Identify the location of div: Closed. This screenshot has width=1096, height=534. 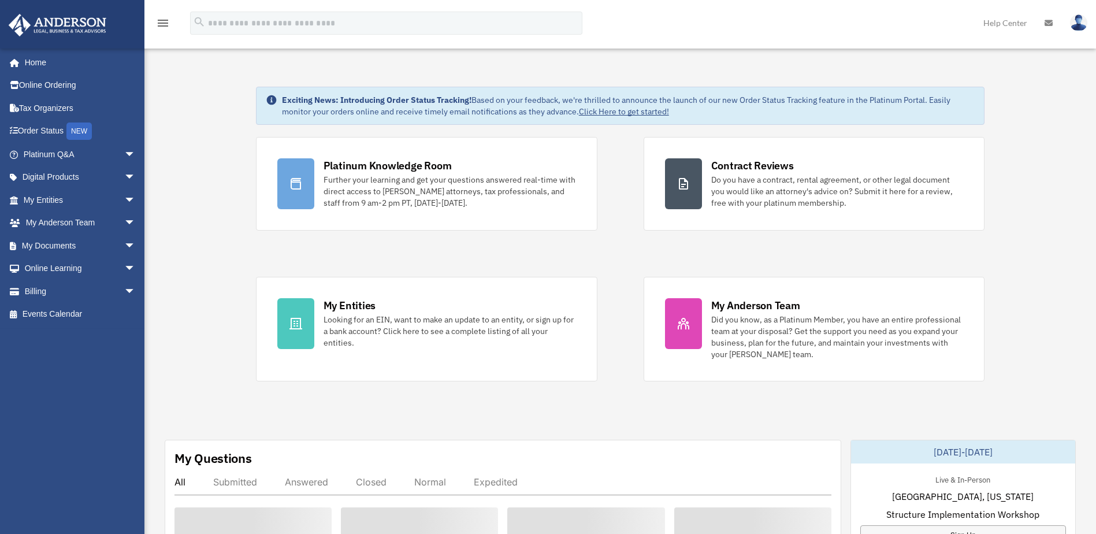
(371, 482).